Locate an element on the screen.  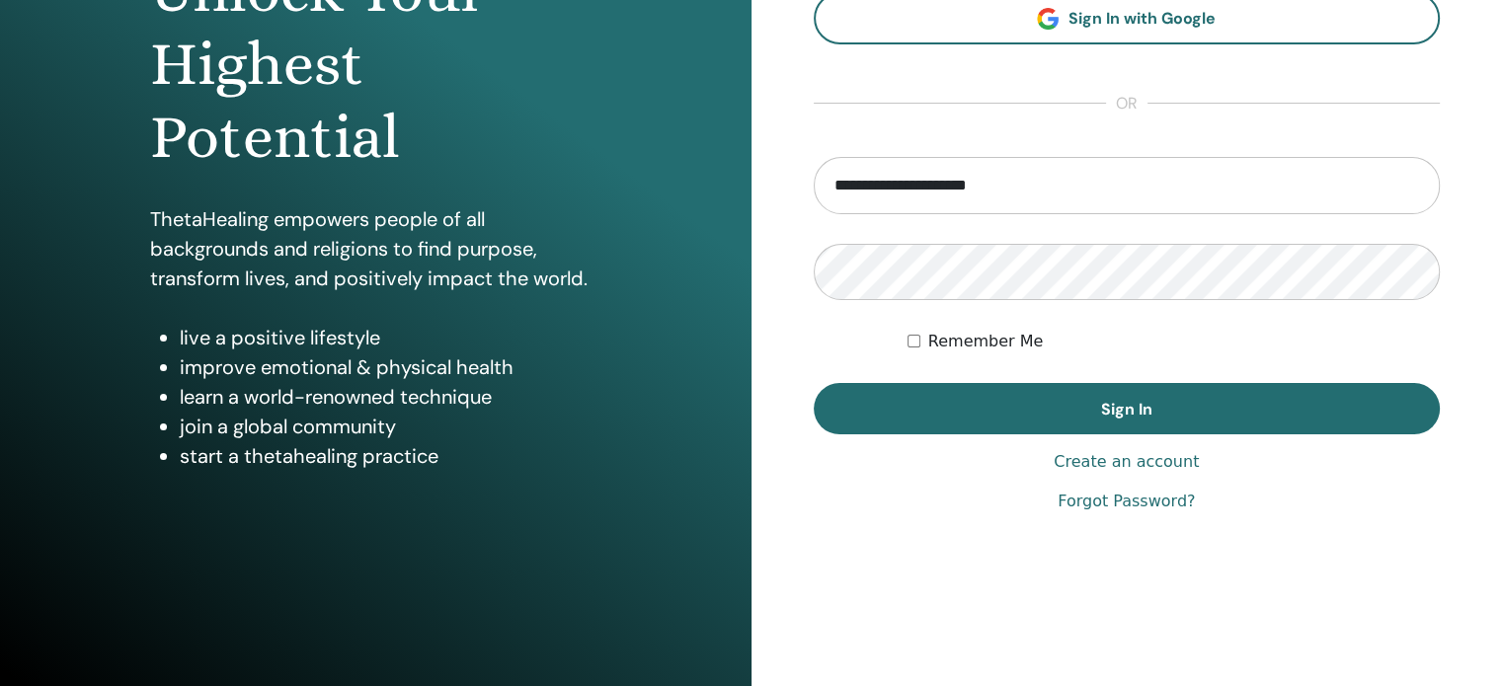
li: improve emotional & physical health is located at coordinates (390, 367).